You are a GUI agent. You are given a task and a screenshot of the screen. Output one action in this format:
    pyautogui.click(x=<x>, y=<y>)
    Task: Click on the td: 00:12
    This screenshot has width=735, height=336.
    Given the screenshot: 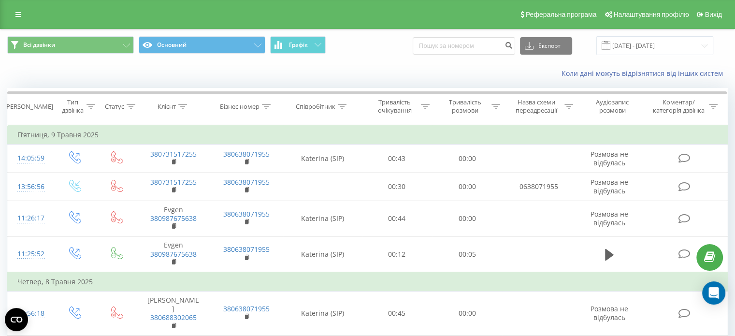 What is the action you would take?
    pyautogui.click(x=397, y=254)
    